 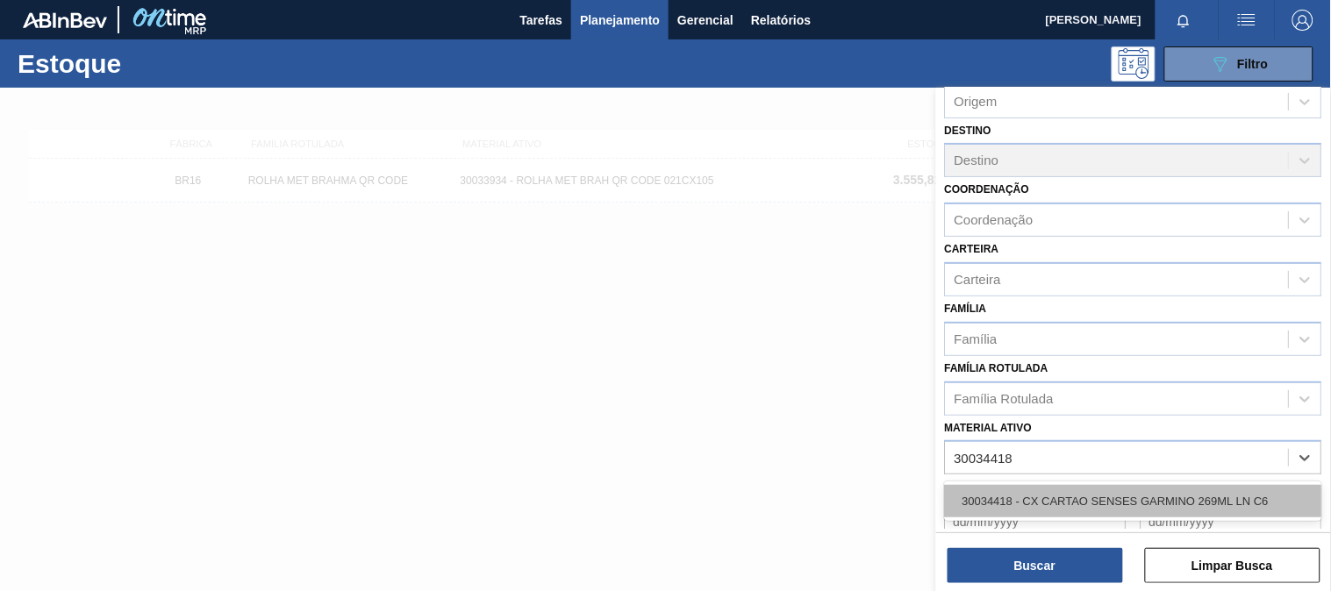 I want to click on span: Gerencial, so click(x=705, y=20).